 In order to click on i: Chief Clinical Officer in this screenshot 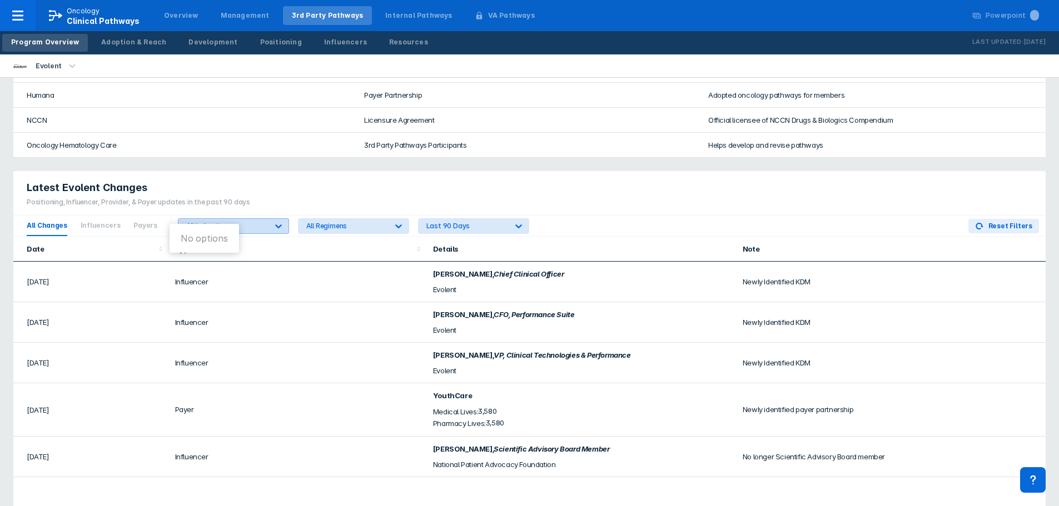, I will do `click(529, 274)`.